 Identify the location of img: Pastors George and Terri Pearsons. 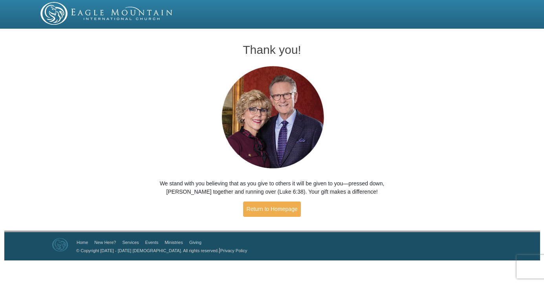
(272, 117).